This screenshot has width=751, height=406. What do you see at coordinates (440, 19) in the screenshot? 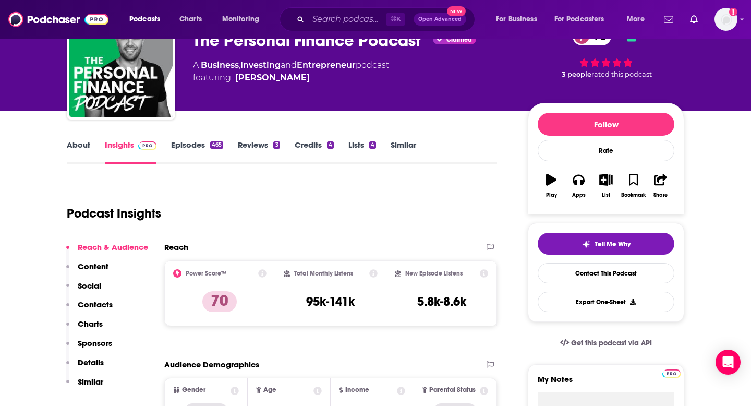
I see `button: Open AdvancedNew` at bounding box center [440, 19].